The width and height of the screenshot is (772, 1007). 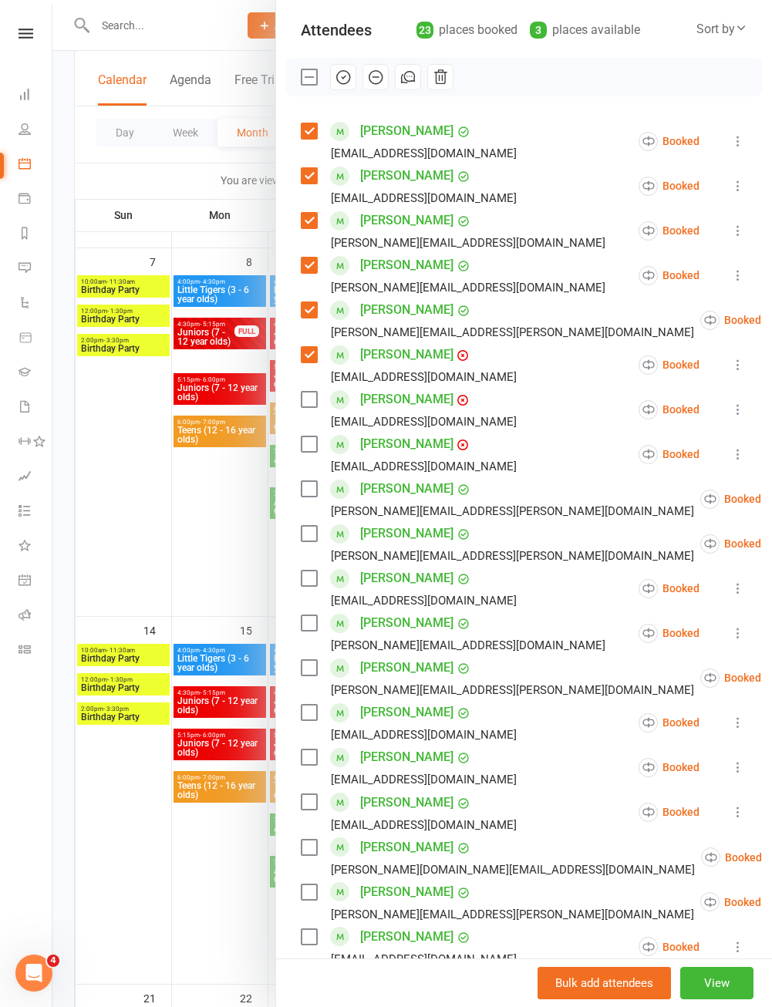 What do you see at coordinates (35, 96) in the screenshot?
I see `a: Dashboard` at bounding box center [35, 96].